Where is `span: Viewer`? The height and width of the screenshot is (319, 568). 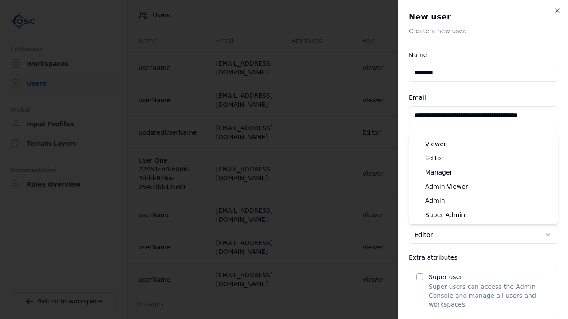
span: Viewer is located at coordinates (436, 144).